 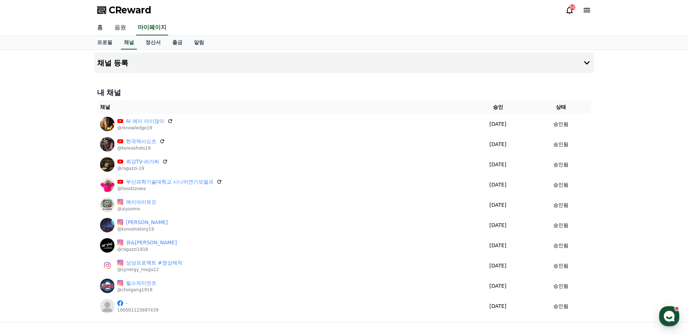 What do you see at coordinates (561, 107) in the screenshot?
I see `th: 상태` at bounding box center [561, 107].